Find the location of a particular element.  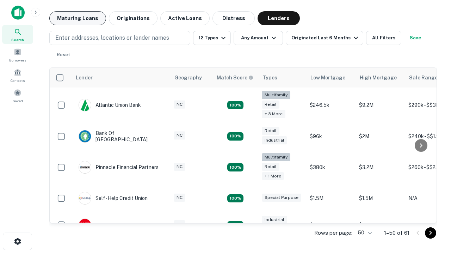

div: Chat Widget is located at coordinates (433, 214).